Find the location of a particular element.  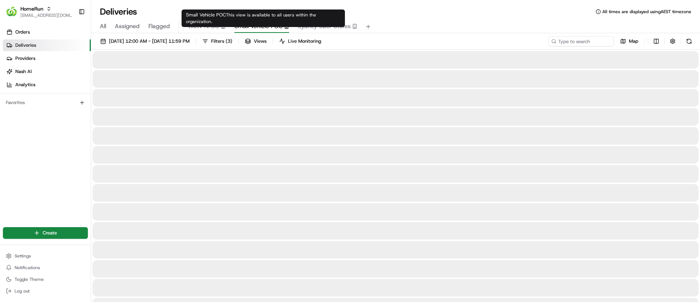

span: Map is located at coordinates (634, 41).